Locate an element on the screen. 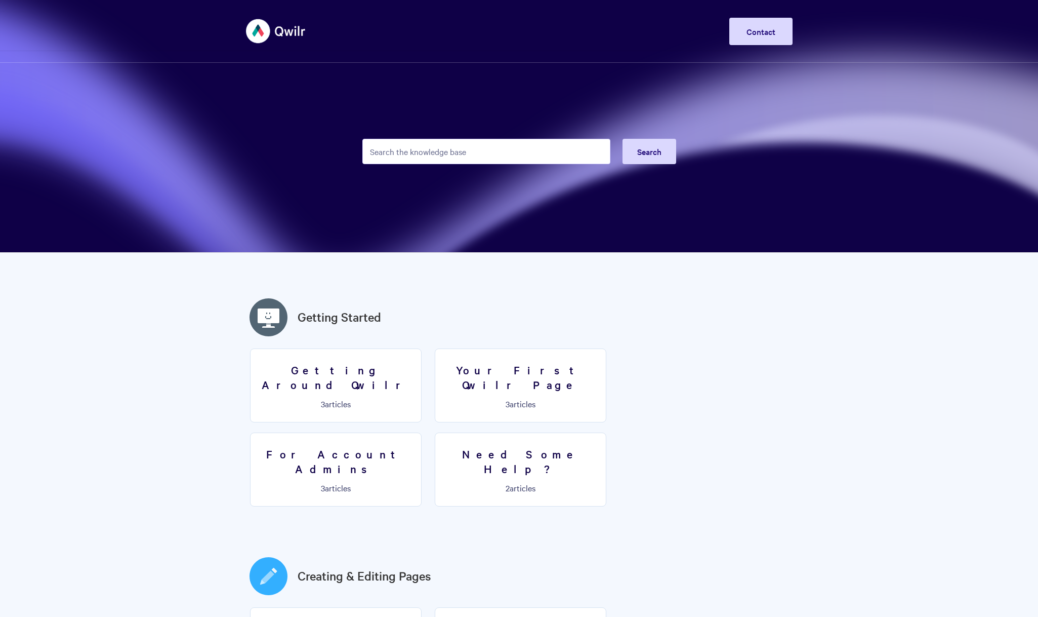 Image resolution: width=1038 pixels, height=617 pixels. span: Search is located at coordinates (649, 151).